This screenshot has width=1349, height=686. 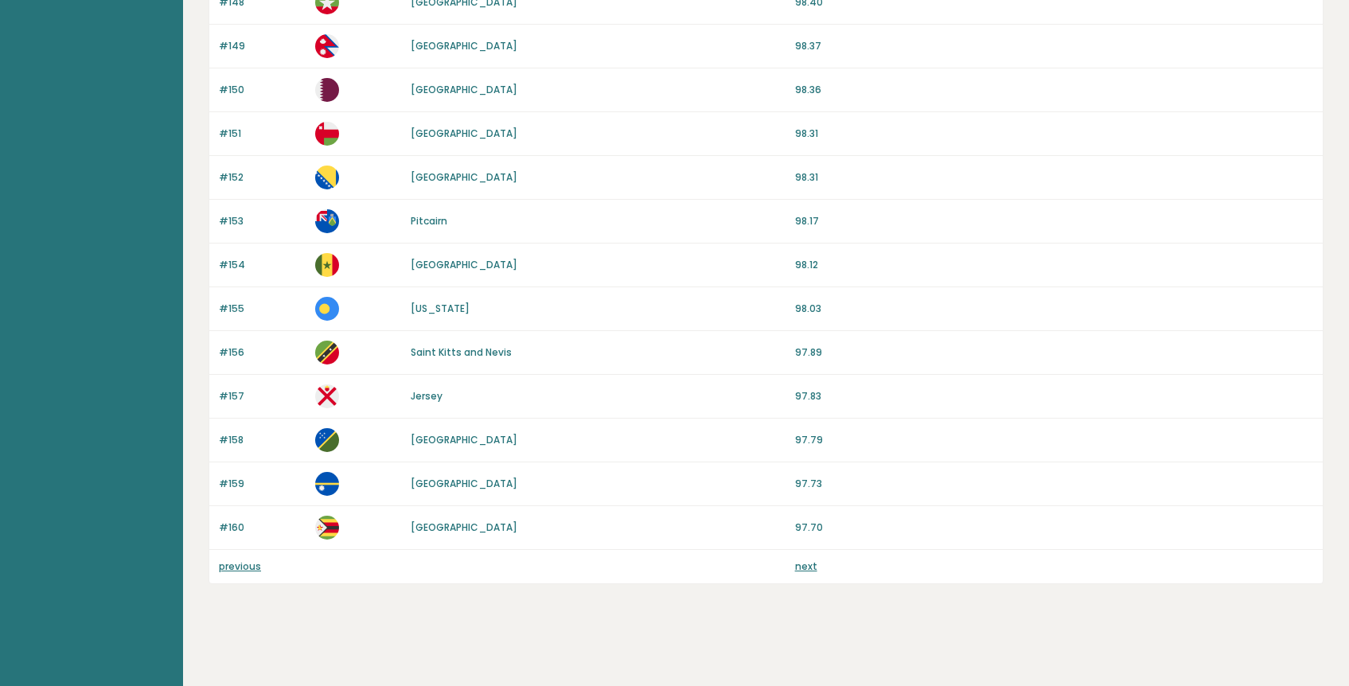 I want to click on p: #149, so click(x=262, y=46).